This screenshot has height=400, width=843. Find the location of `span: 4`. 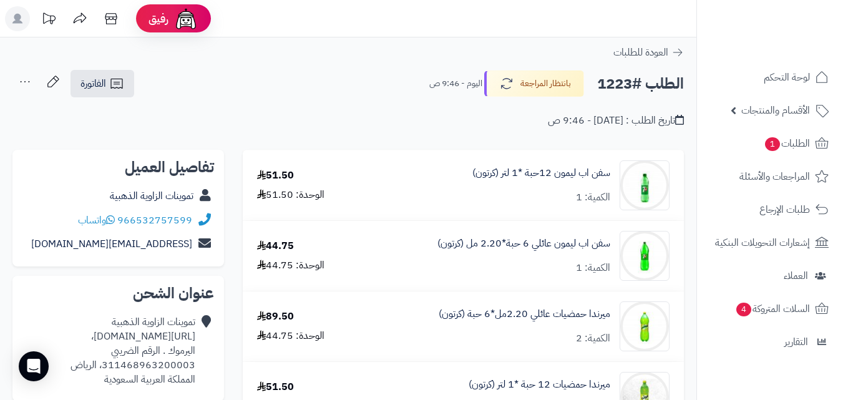

span: 4 is located at coordinates (744, 310).